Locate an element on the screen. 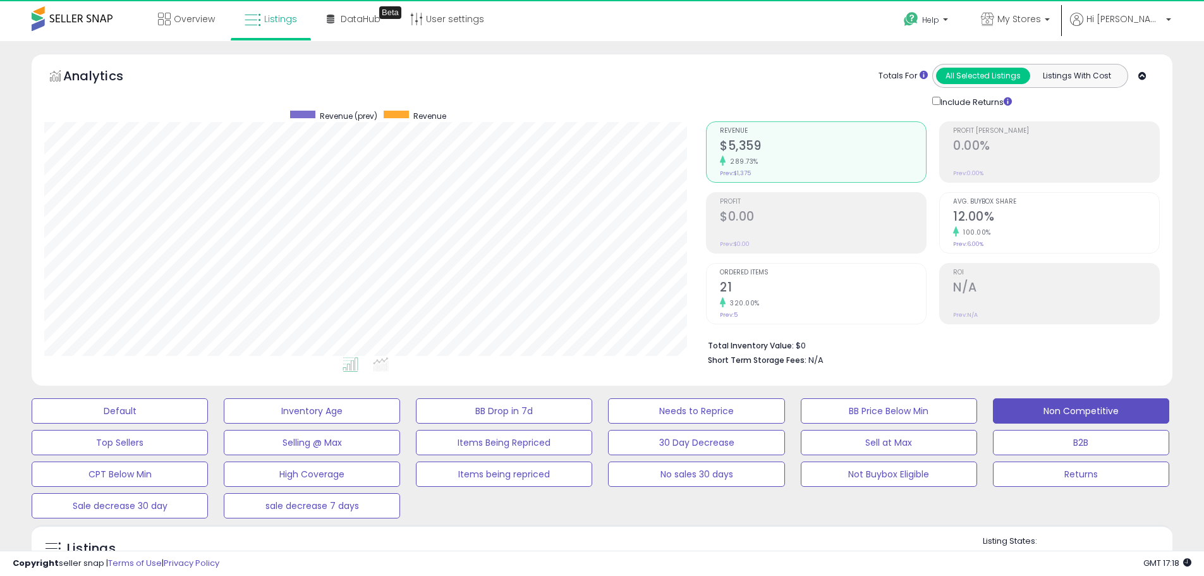  label: Deactivated is located at coordinates (1114, 555).